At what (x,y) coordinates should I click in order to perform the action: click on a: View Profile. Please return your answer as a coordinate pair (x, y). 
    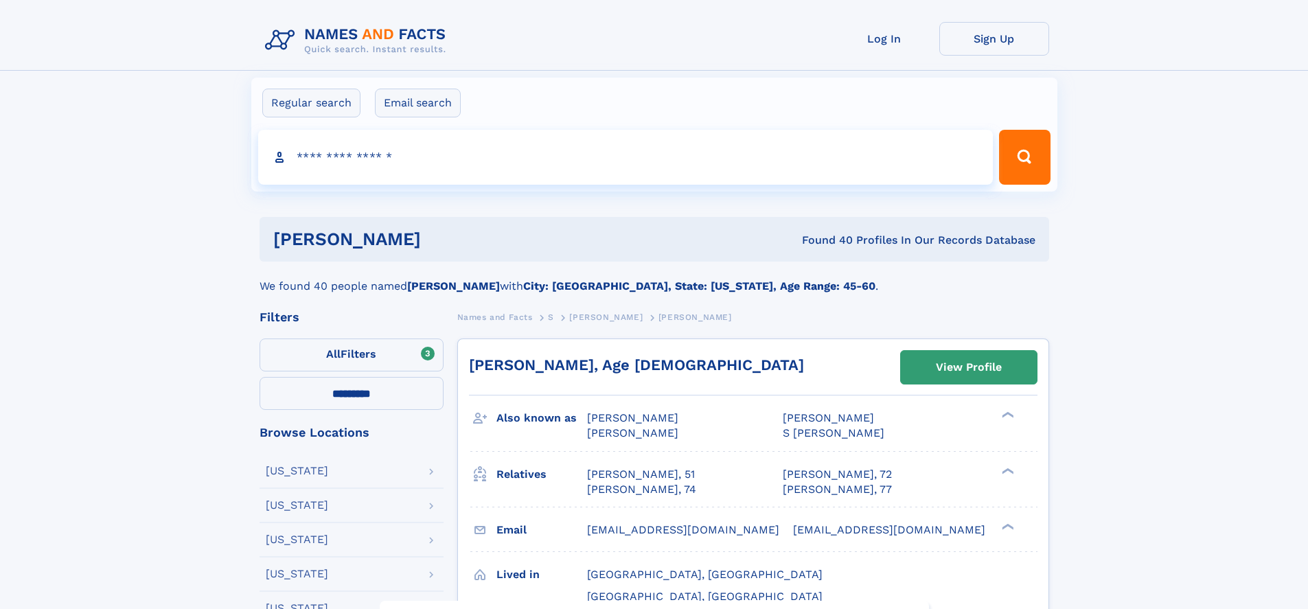
    Looking at the image, I should click on (969, 367).